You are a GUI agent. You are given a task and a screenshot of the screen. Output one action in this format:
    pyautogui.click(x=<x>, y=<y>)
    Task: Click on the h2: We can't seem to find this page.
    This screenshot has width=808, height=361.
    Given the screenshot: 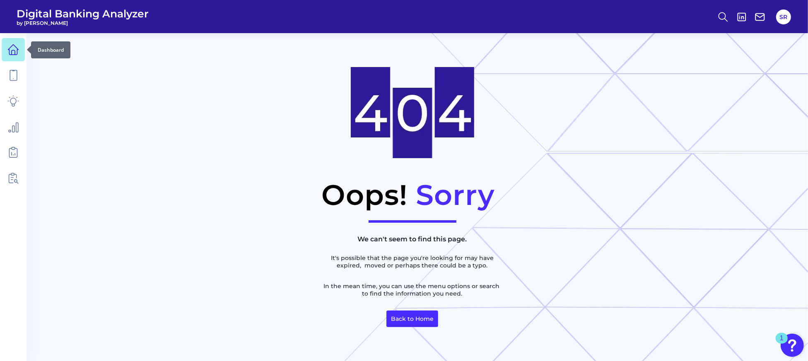 What is the action you would take?
    pyautogui.click(x=413, y=239)
    